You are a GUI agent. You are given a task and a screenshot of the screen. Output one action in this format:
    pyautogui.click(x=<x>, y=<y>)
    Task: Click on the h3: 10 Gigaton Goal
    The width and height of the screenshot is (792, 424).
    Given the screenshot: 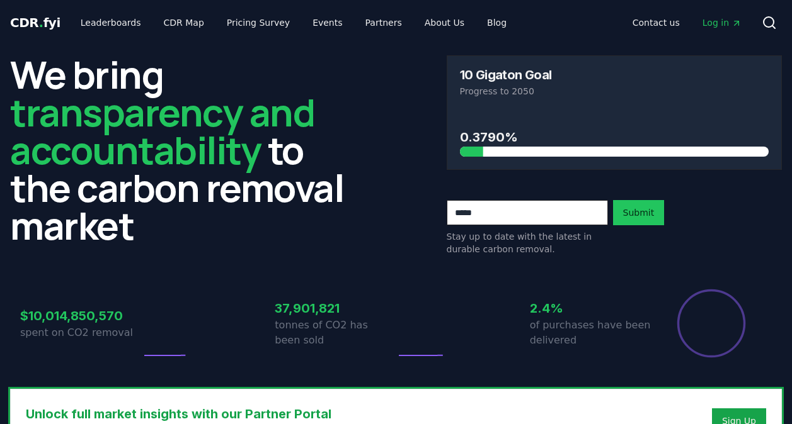 What is the action you would take?
    pyautogui.click(x=506, y=75)
    